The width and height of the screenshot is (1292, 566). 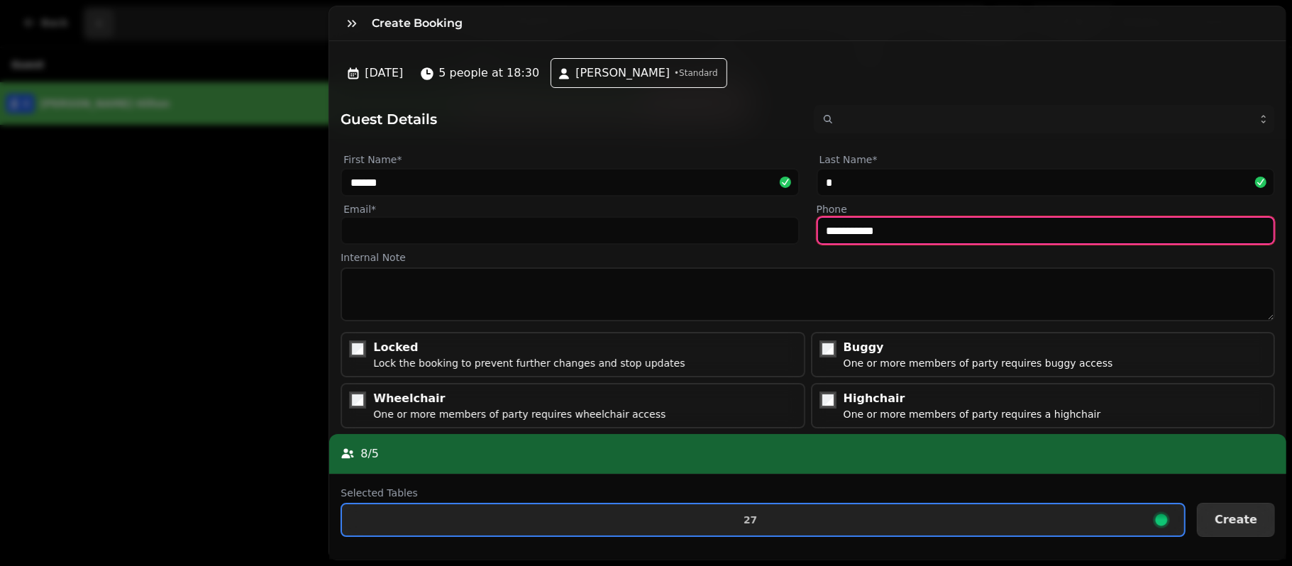 What do you see at coordinates (1046, 160) in the screenshot?
I see `label: Last Name*` at bounding box center [1046, 160].